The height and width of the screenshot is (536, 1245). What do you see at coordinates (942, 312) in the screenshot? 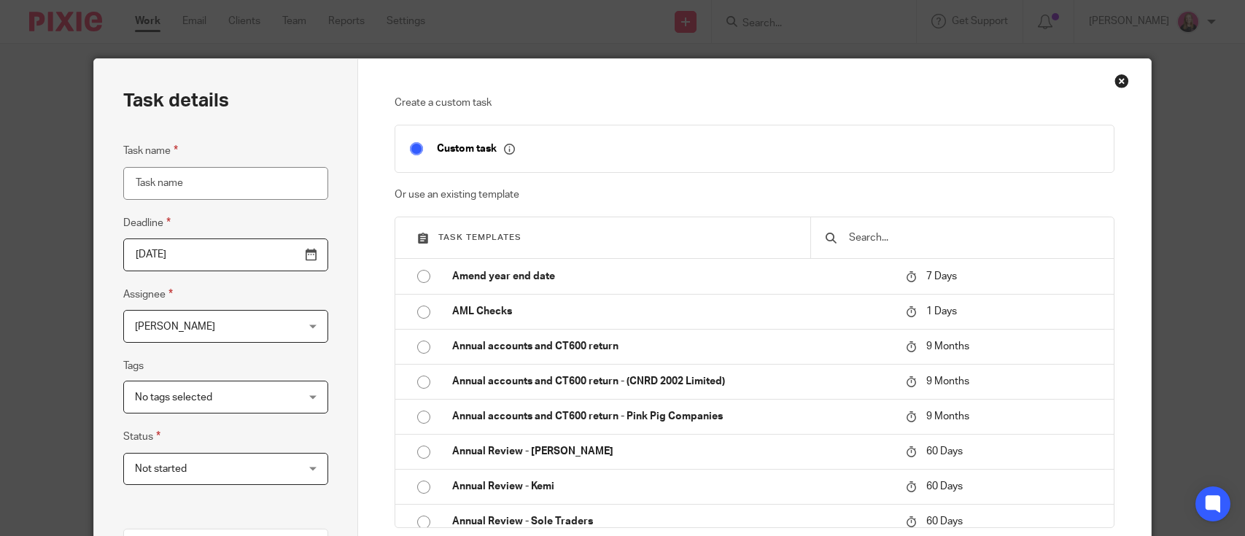
I see `span: 1 Days` at bounding box center [942, 312].